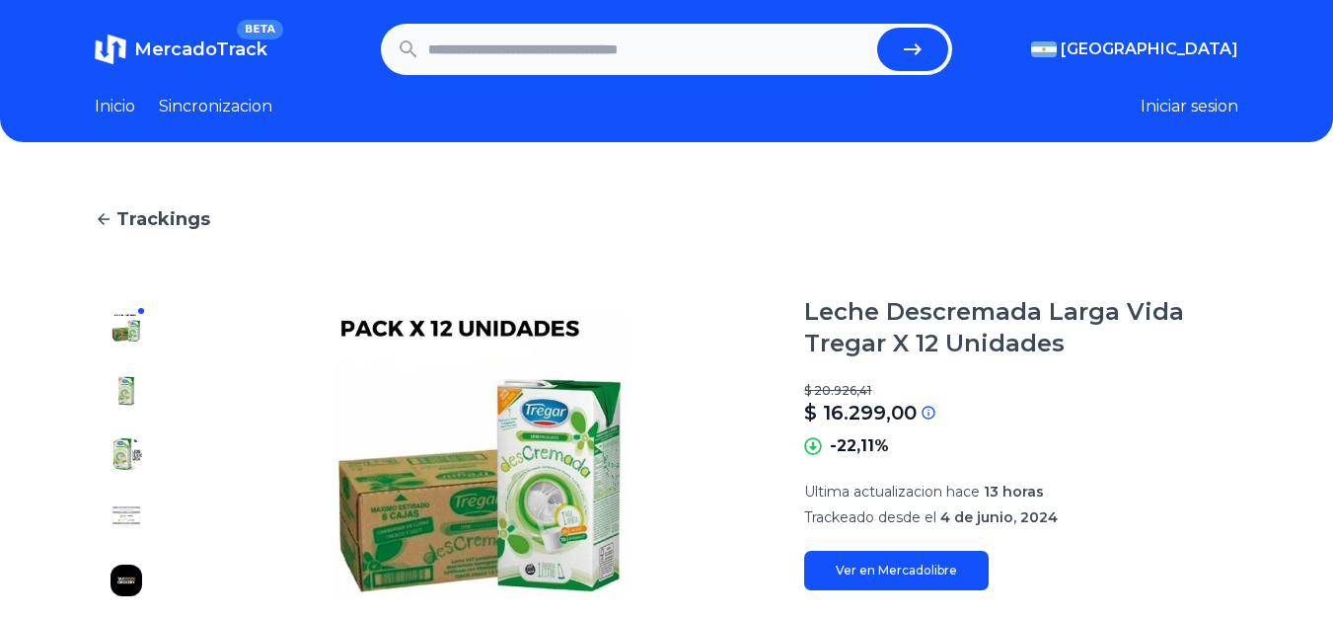  I want to click on p: -22,11%, so click(859, 446).